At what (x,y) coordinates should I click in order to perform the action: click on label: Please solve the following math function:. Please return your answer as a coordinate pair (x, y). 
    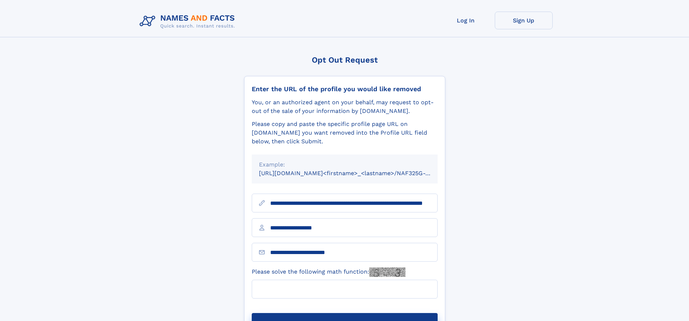
    Looking at the image, I should click on (329, 272).